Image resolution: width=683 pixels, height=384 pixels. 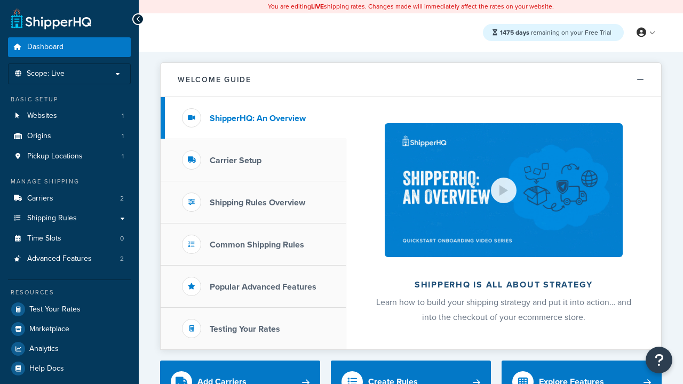 I want to click on a: Time Slots0, so click(x=69, y=238).